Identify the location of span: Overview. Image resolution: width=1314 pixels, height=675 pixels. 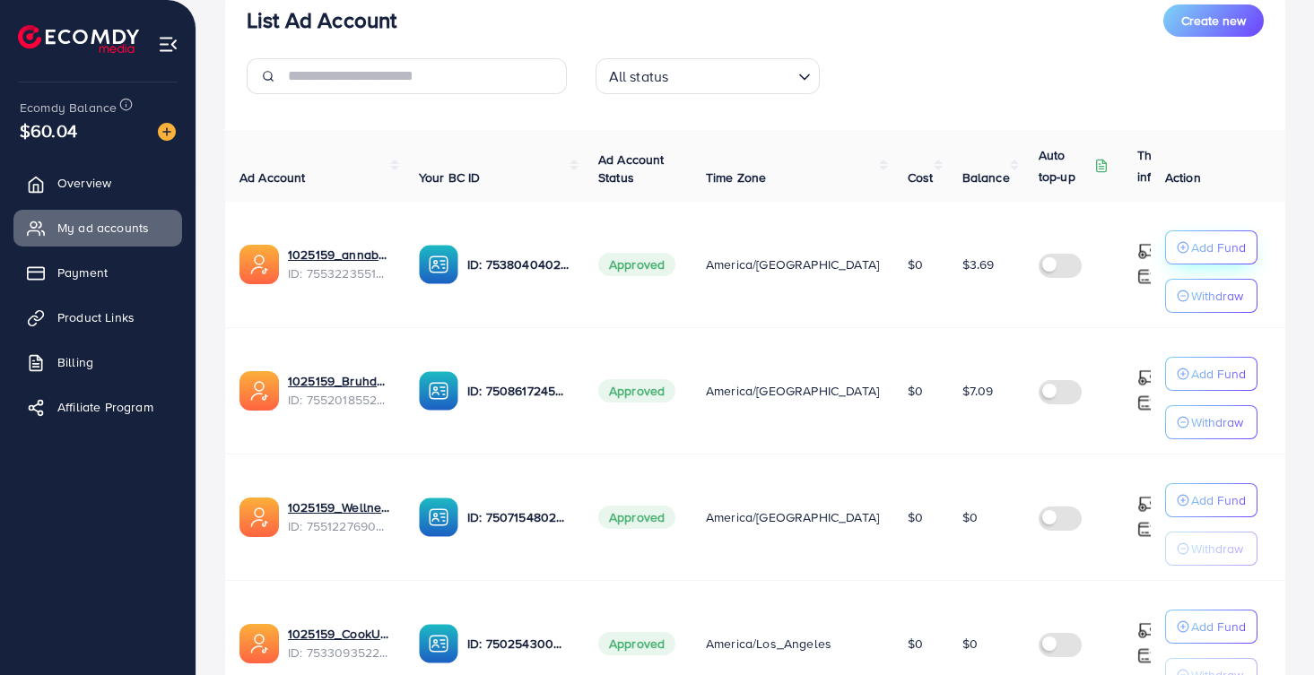
(84, 183).